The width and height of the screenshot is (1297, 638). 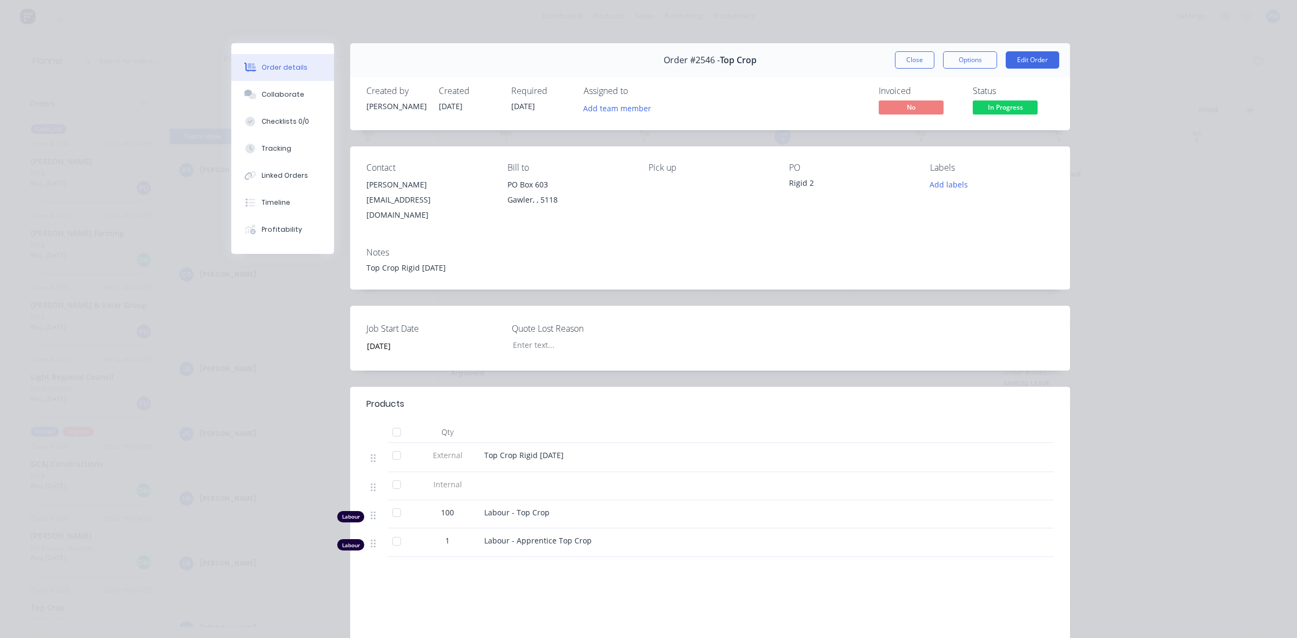 I want to click on button: Profitability, so click(x=283, y=230).